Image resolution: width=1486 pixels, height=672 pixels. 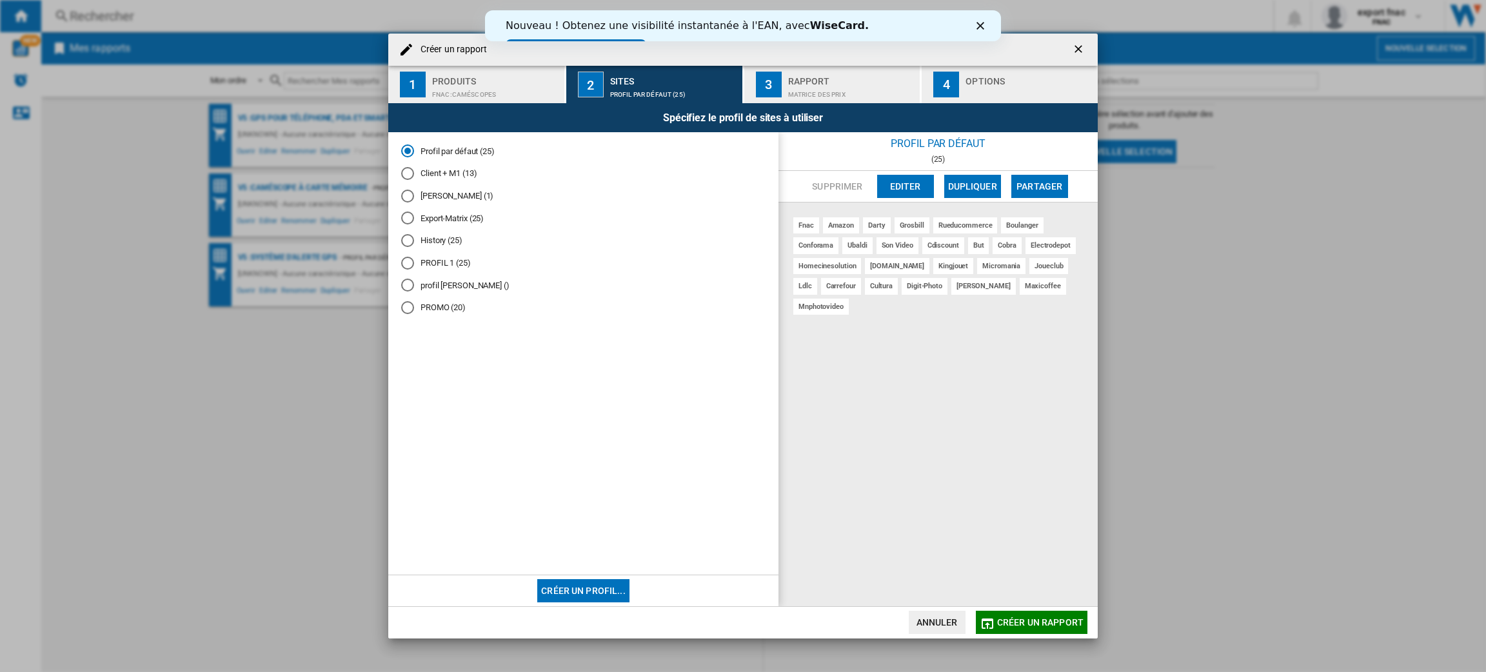 I want to click on button: Créer un profil..., so click(x=583, y=591).